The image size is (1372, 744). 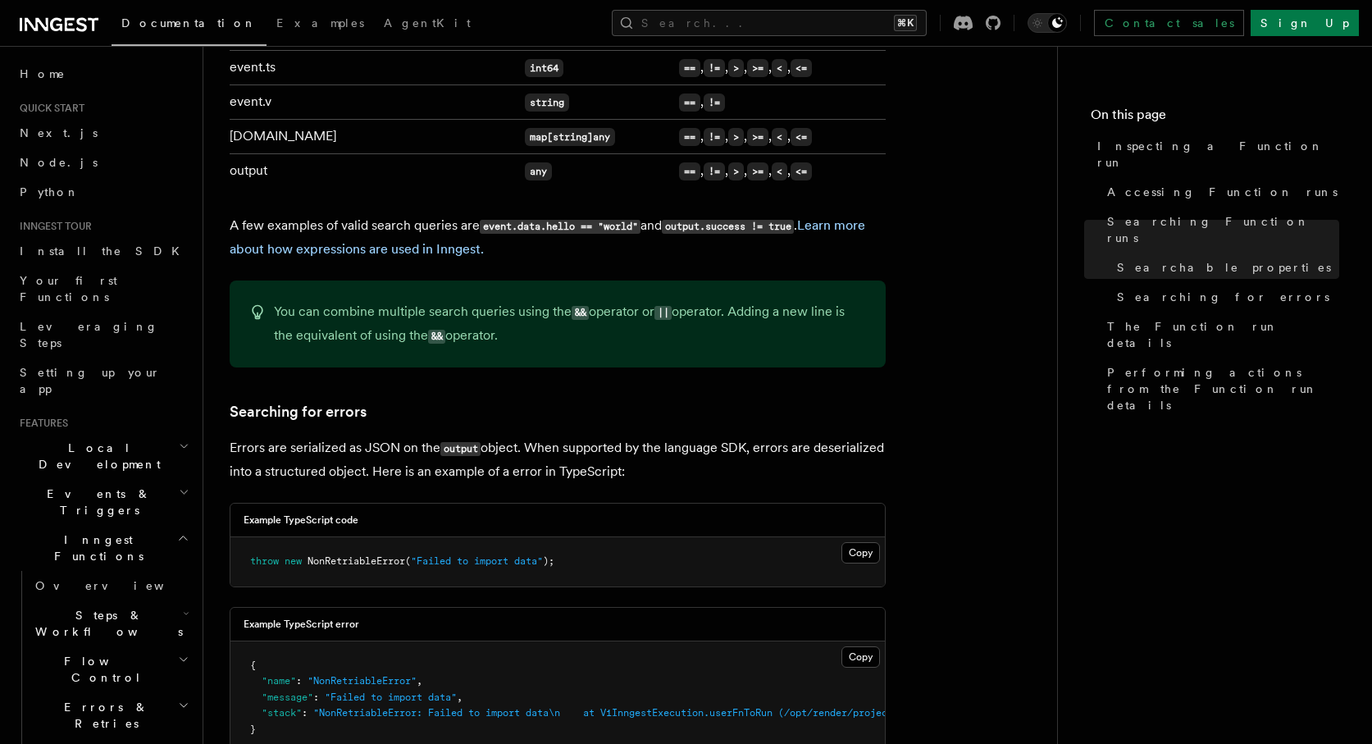 I want to click on td: event.v, so click(x=374, y=103).